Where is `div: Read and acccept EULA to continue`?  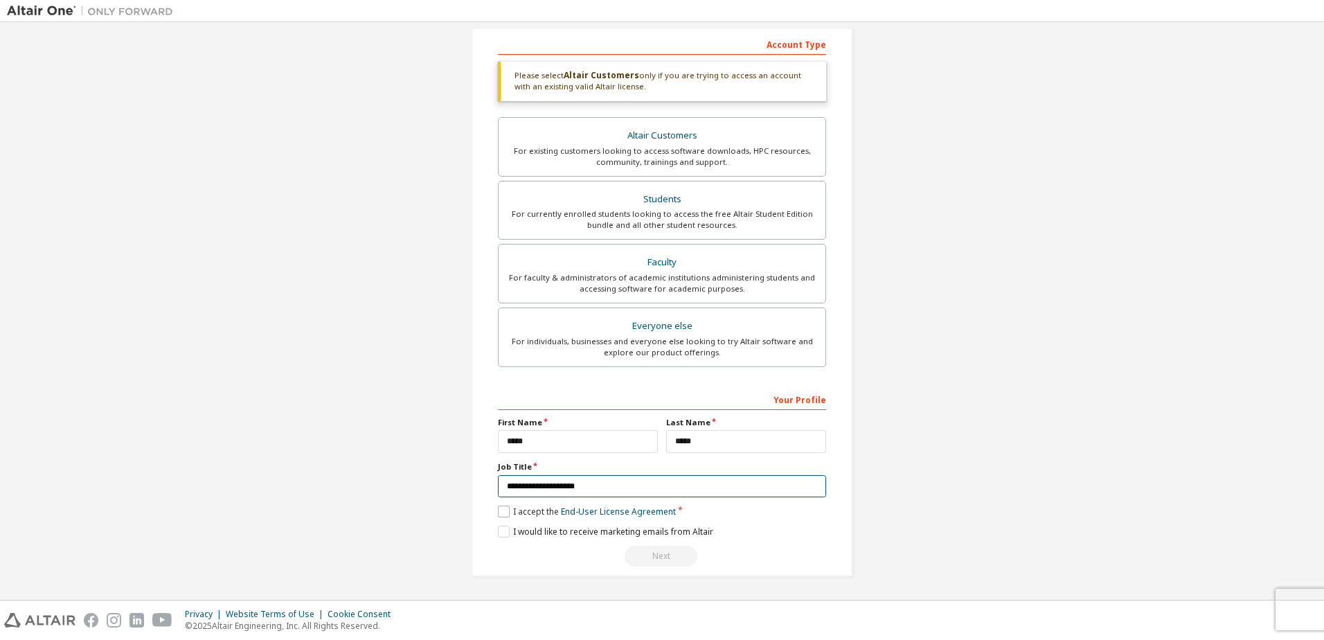
div: Read and acccept EULA to continue is located at coordinates (662, 556).